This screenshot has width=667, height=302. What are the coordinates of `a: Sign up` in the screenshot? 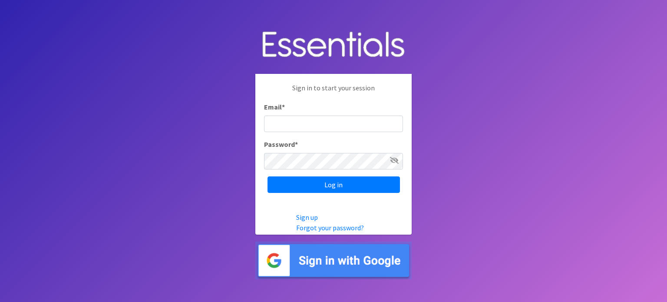 It's located at (307, 217).